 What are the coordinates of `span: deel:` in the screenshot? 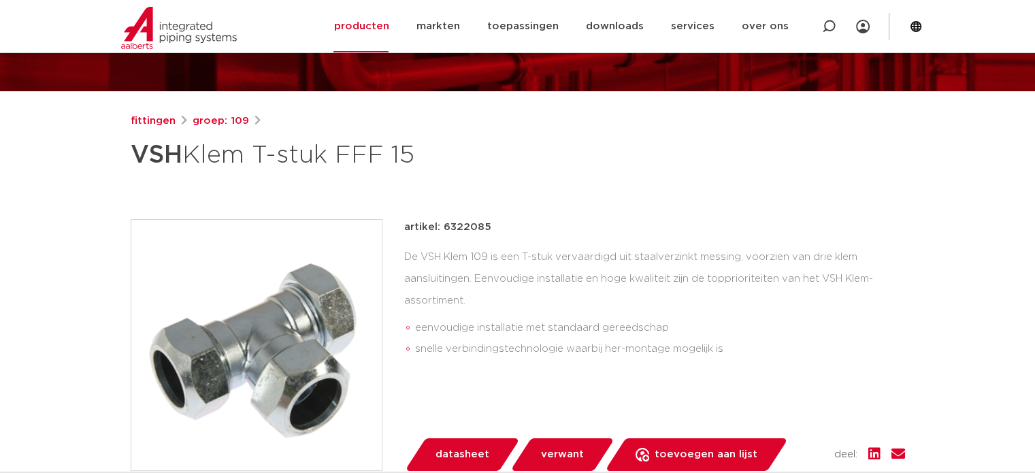 It's located at (846, 454).